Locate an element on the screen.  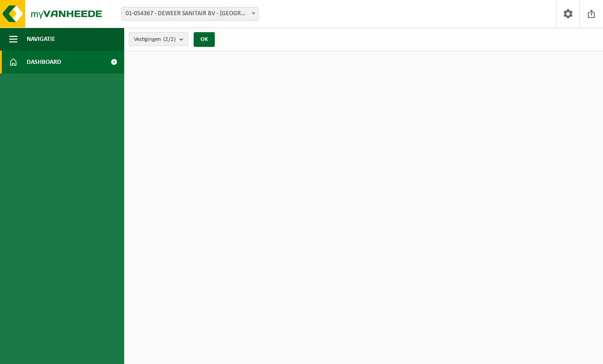
span: Navigatie is located at coordinates (41, 39).